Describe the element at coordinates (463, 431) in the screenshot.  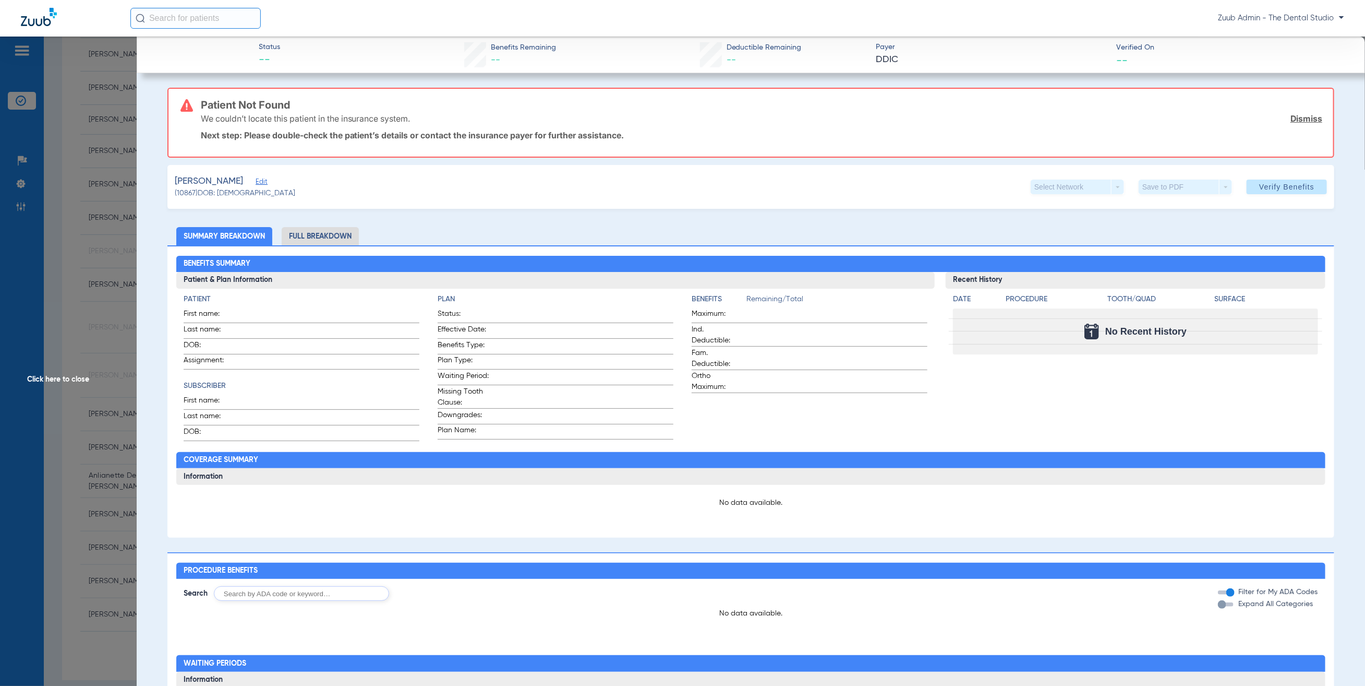
I see `span: Plan Name:` at that location.